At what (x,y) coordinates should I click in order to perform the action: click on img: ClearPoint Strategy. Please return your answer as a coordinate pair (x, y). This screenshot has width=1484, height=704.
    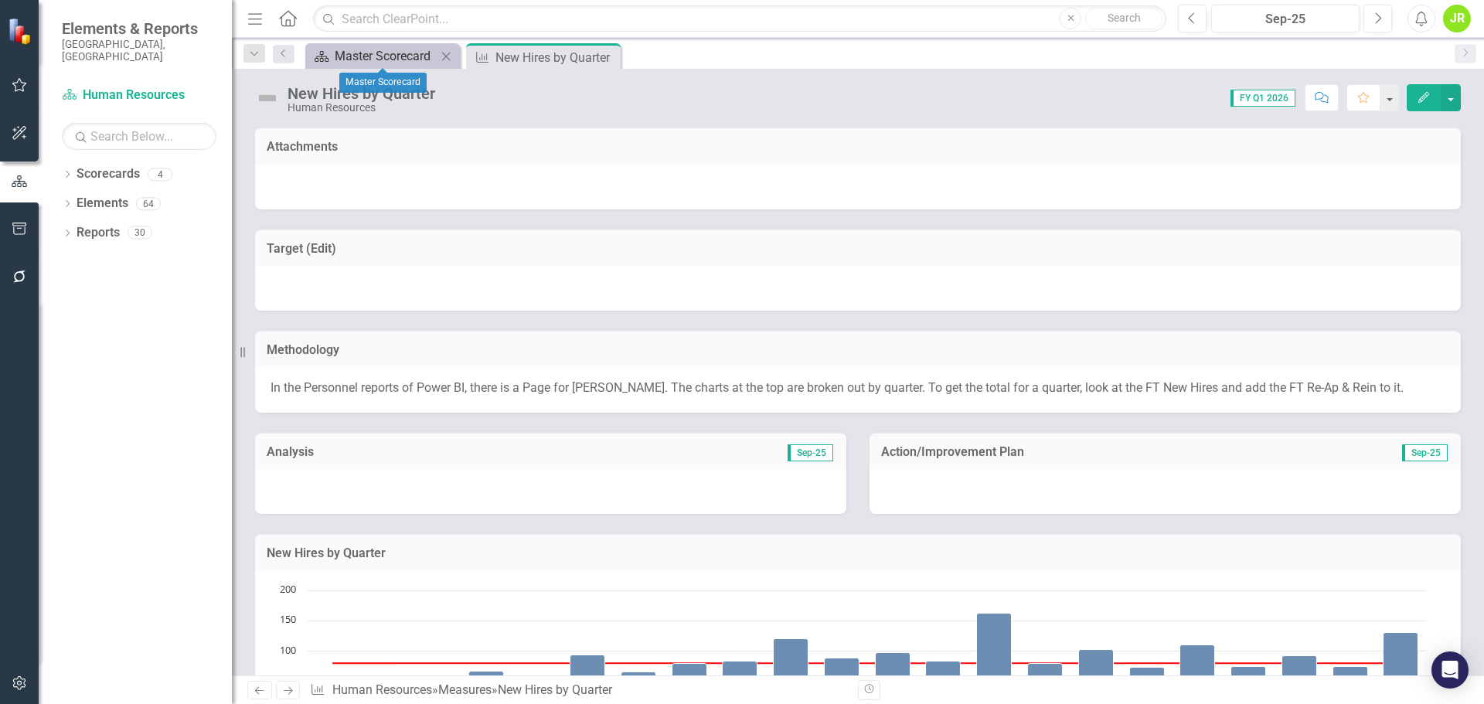
    Looking at the image, I should click on (21, 31).